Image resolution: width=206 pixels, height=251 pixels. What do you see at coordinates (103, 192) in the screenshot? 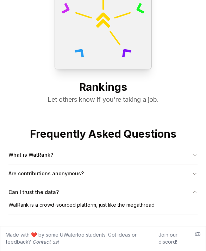
I see `button: Can I trust the data?` at bounding box center [103, 192].